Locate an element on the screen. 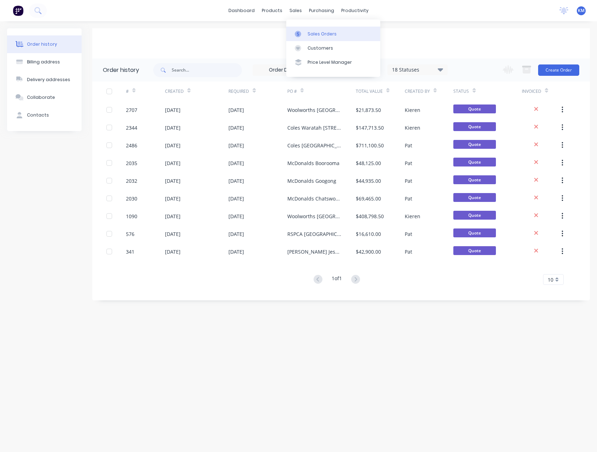  img: Factory is located at coordinates (18, 11).